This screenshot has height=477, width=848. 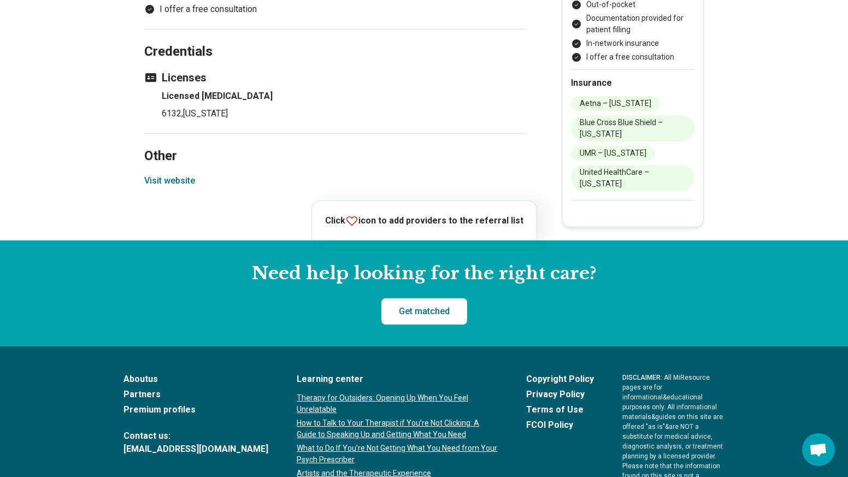 What do you see at coordinates (424, 311) in the screenshot?
I see `a: Get matched` at bounding box center [424, 311].